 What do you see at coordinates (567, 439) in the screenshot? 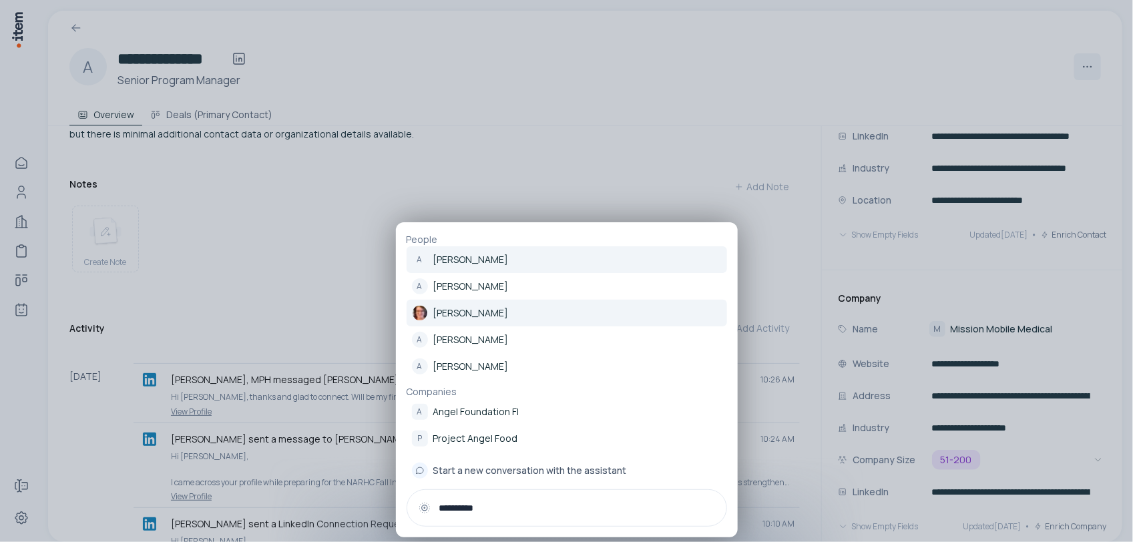
I see `a: PProject Angel Food` at bounding box center [567, 439].